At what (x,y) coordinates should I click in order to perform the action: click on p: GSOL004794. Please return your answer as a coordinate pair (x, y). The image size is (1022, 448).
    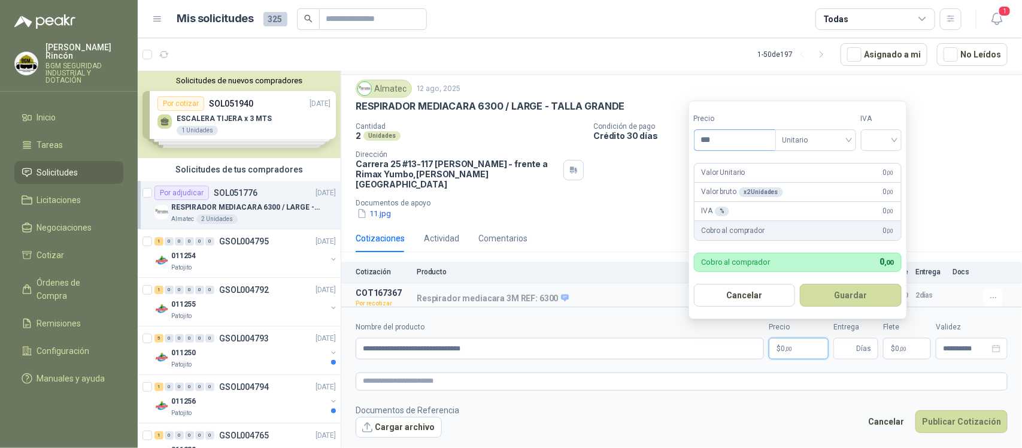
    Looking at the image, I should click on (244, 387).